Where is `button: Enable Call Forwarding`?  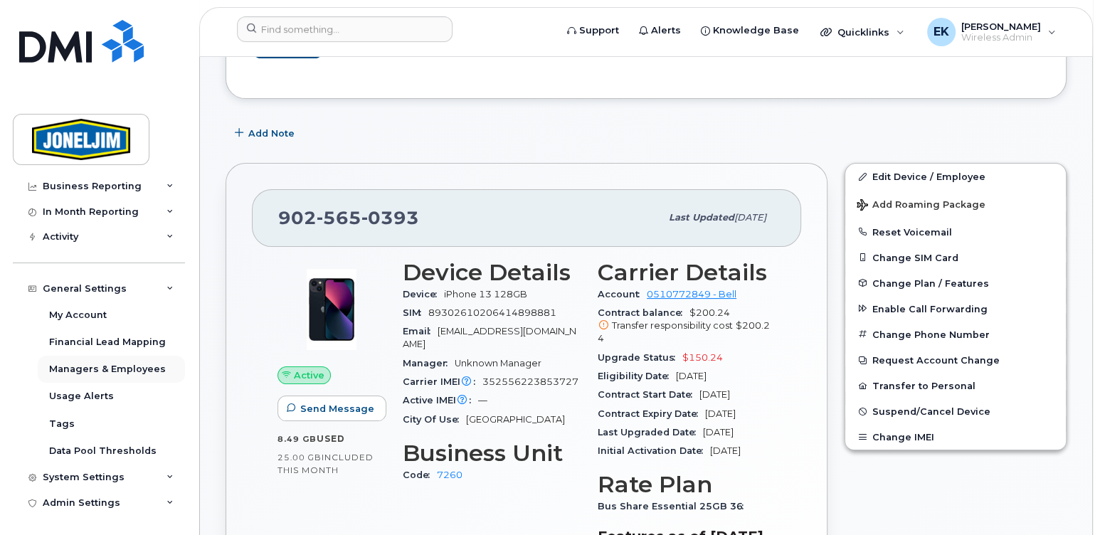 button: Enable Call Forwarding is located at coordinates (956, 309).